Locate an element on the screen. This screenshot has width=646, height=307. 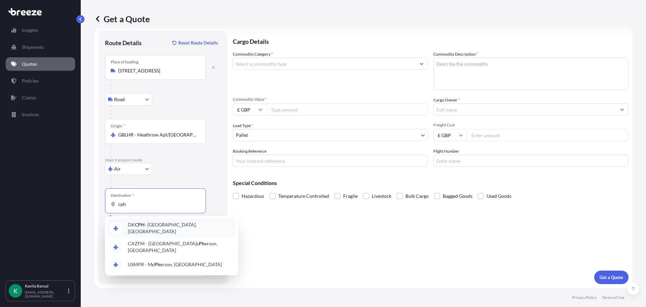
span: K is located at coordinates (15, 291).